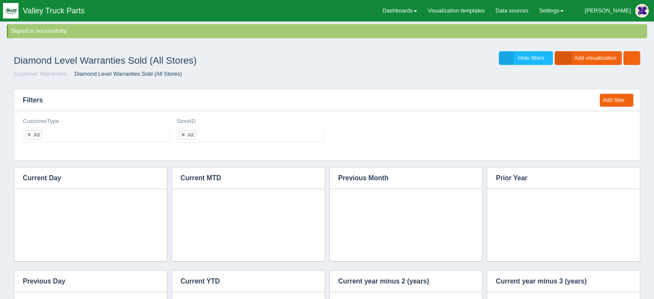  I want to click on a: Add visualization, so click(588, 58).